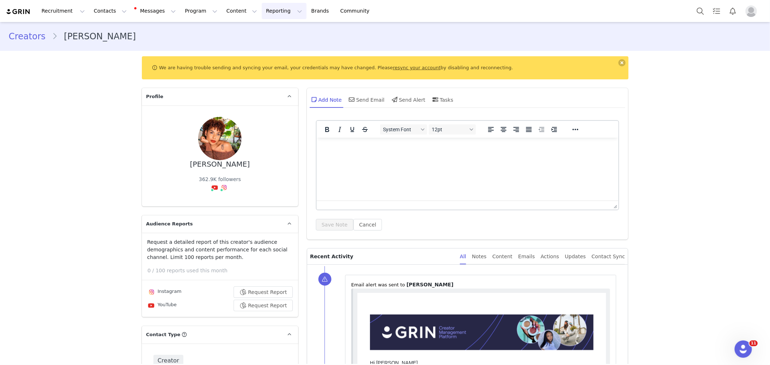 This screenshot has height=365, width=770. What do you see at coordinates (170, 224) in the screenshot?
I see `span: Audience Reports` at bounding box center [170, 224].